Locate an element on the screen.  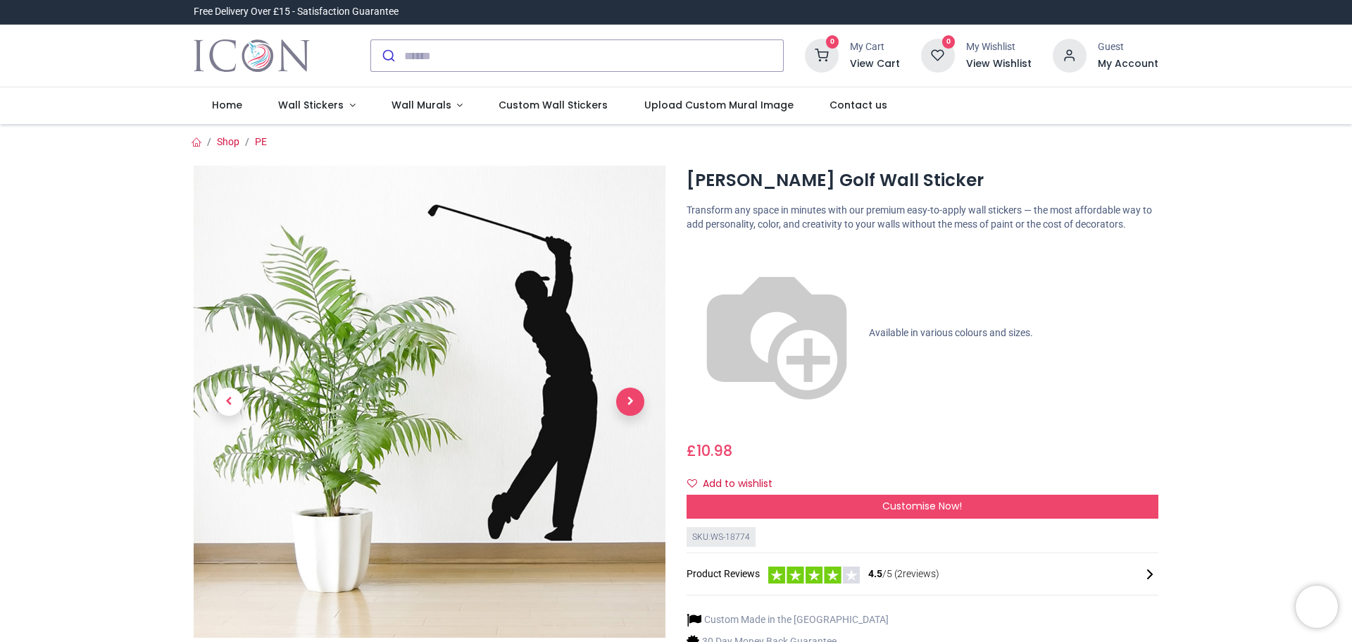
i: Add to wishlist is located at coordinates (692, 483).